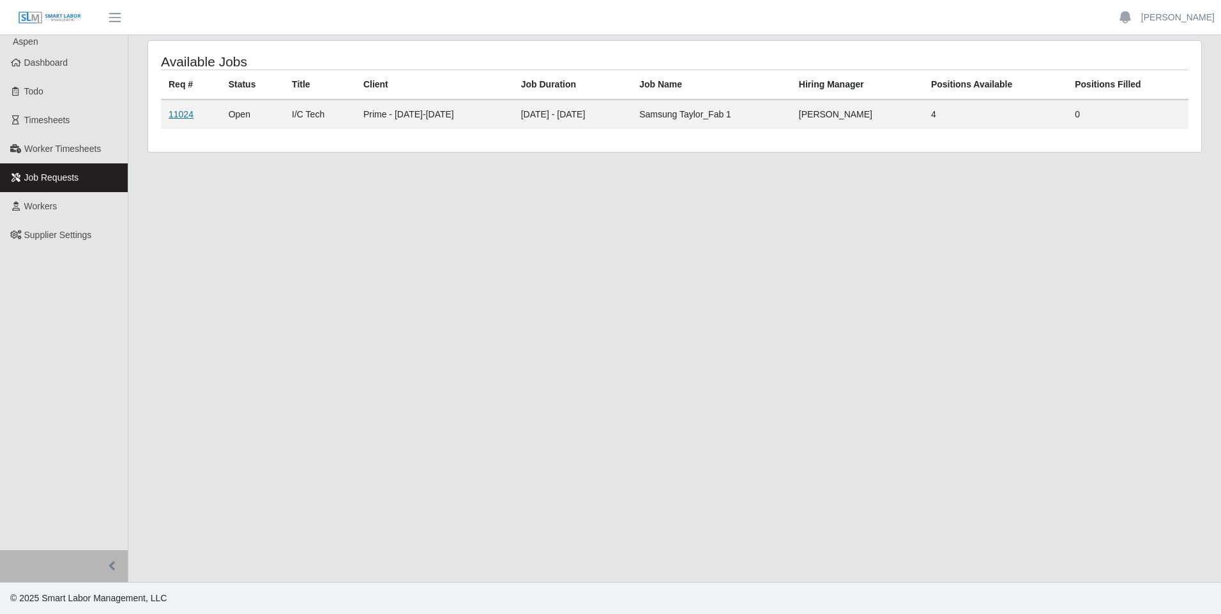 This screenshot has width=1221, height=614. I want to click on th: Status, so click(252, 85).